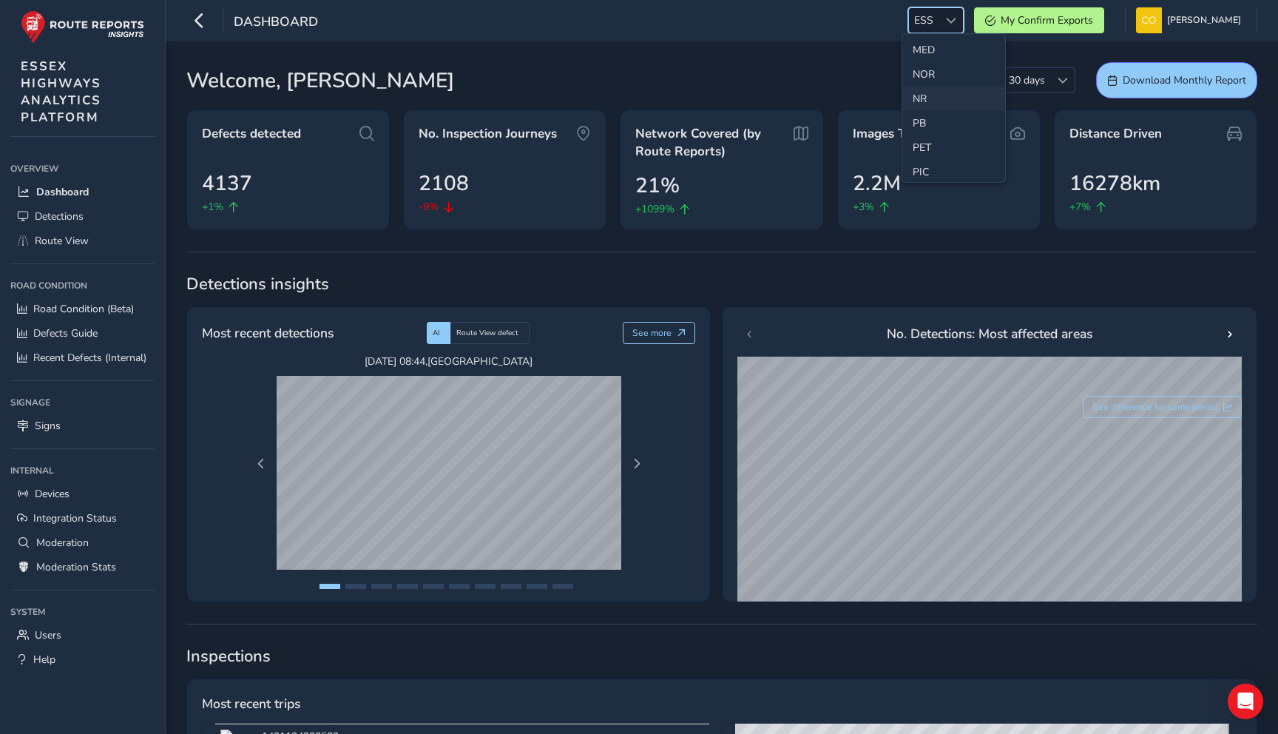  I want to click on span: No. Detections: Most affected areas, so click(990, 334).